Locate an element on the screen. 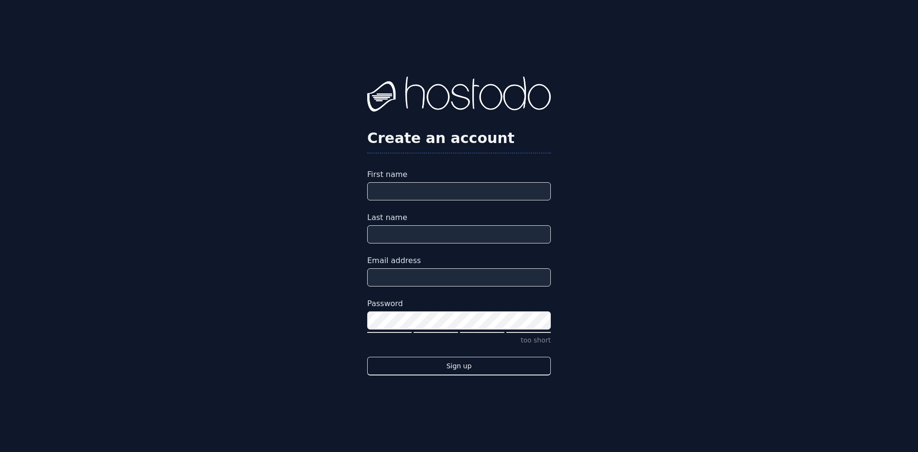  label: Email address is located at coordinates (459, 261).